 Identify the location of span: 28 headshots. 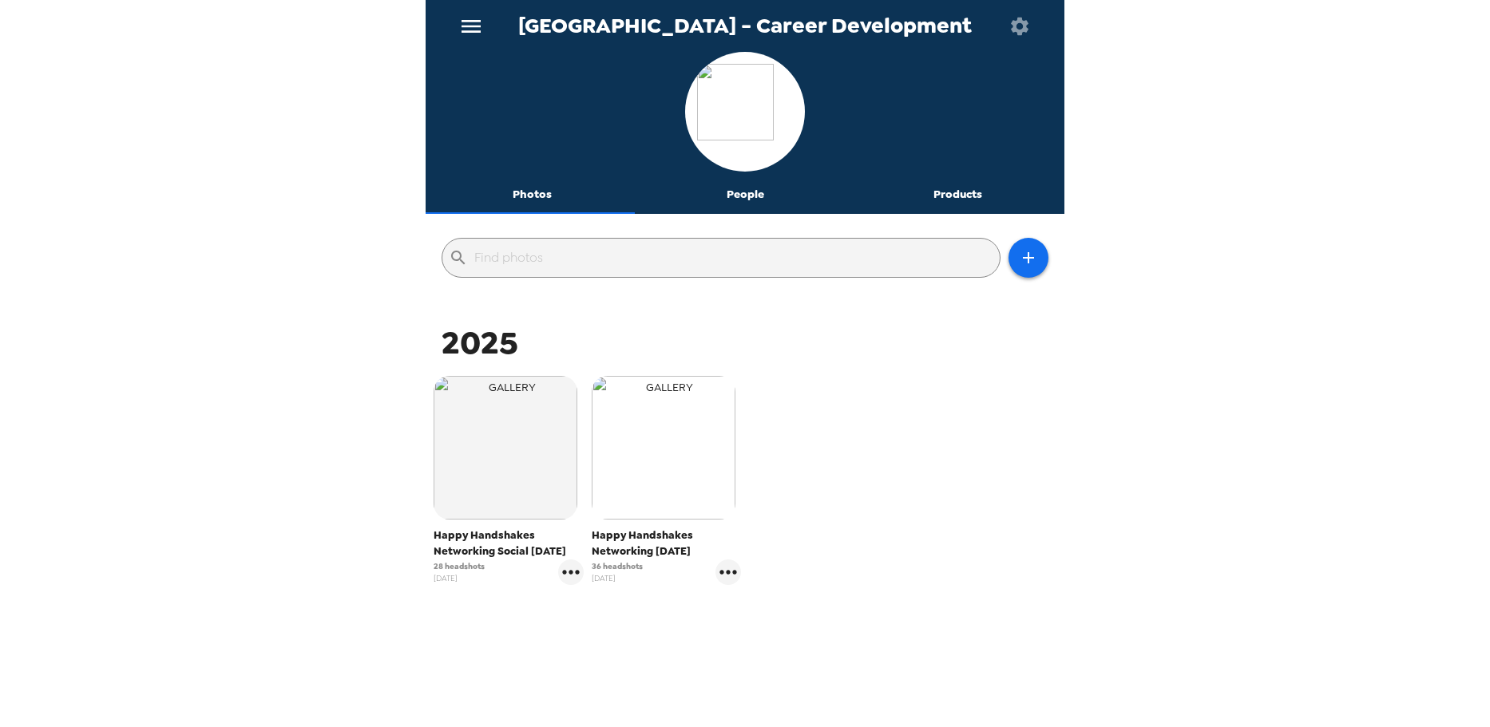
(459, 566).